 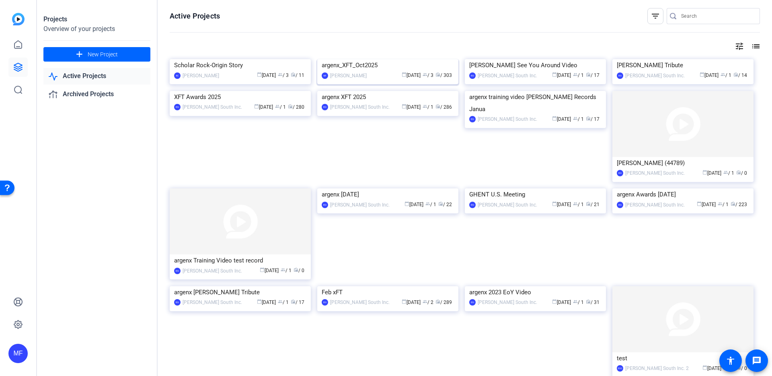 What do you see at coordinates (97, 94) in the screenshot?
I see `a: Archived Projects` at bounding box center [97, 94].